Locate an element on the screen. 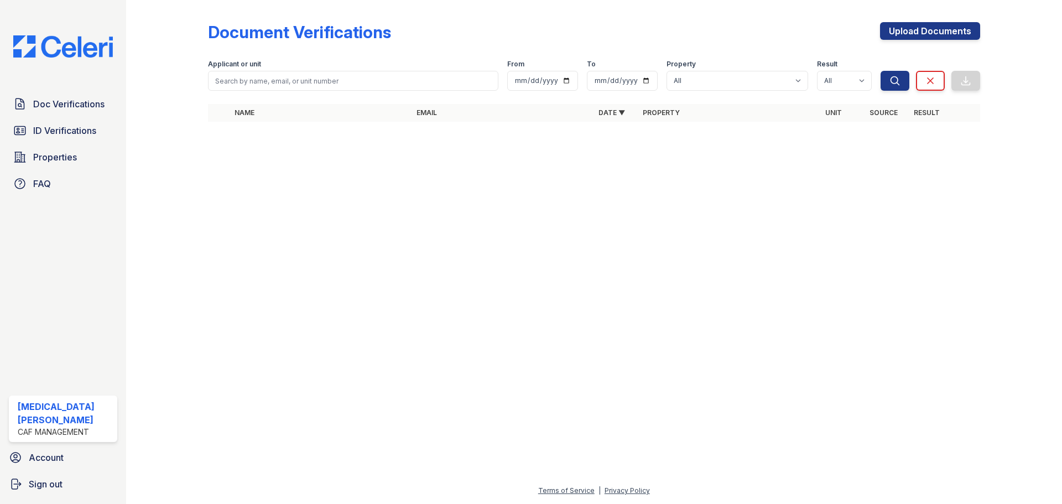  input: Search by name, email, or unit number is located at coordinates (353, 81).